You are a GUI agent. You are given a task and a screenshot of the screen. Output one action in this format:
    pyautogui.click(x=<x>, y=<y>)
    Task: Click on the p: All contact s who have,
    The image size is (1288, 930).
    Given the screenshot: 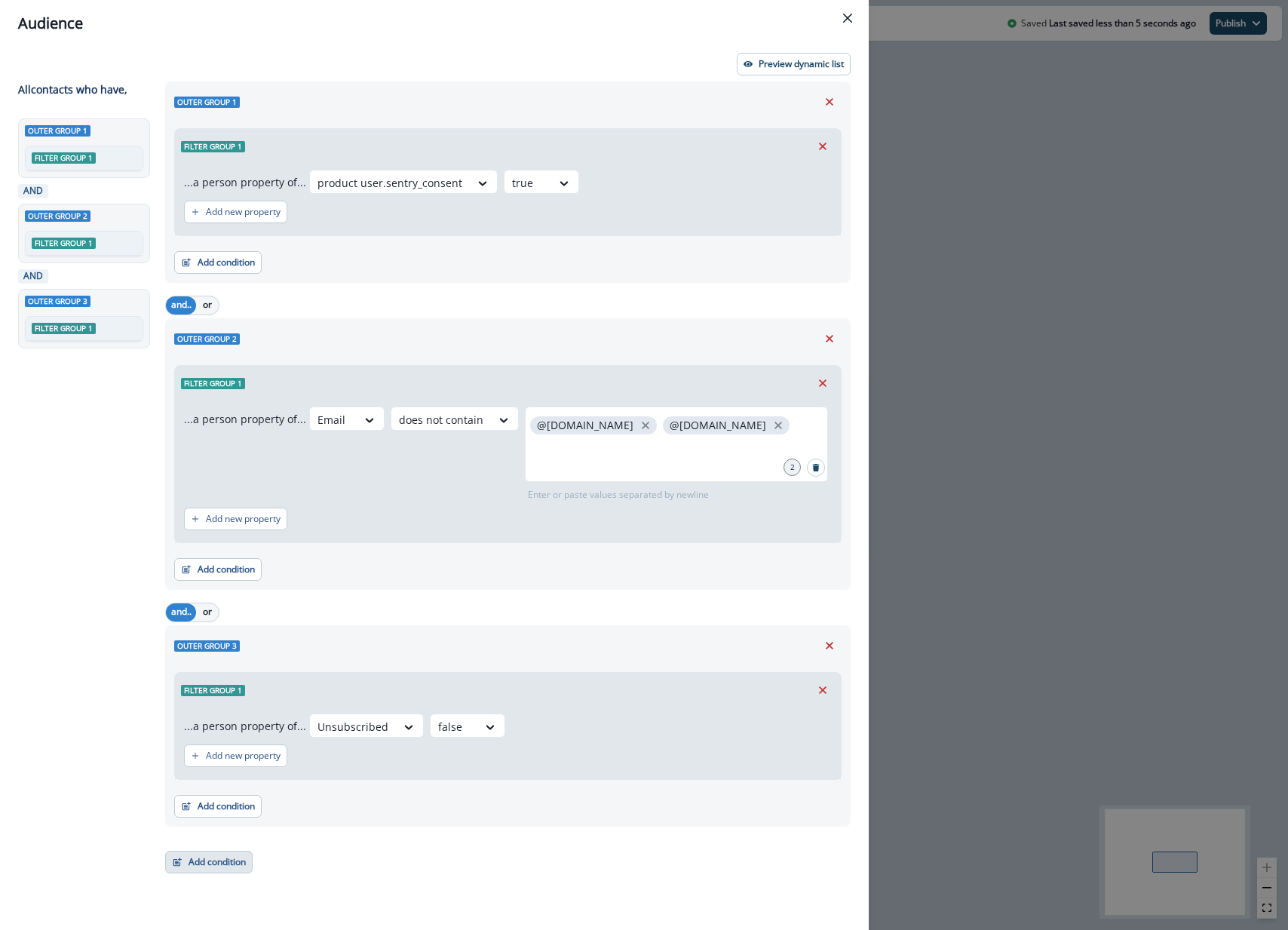 What is the action you would take?
    pyautogui.click(x=72, y=89)
    